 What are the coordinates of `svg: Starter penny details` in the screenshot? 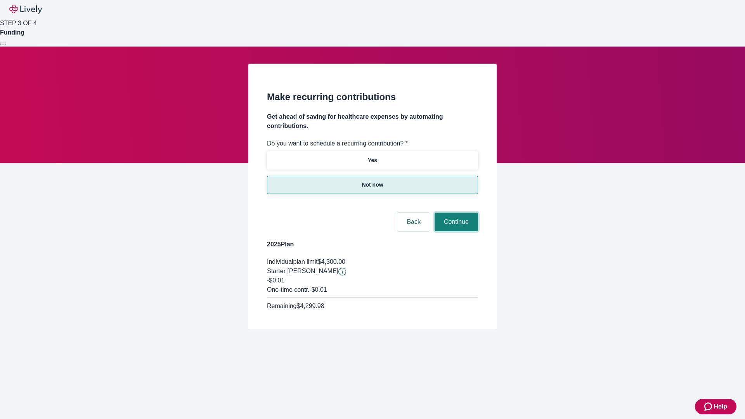 It's located at (342, 272).